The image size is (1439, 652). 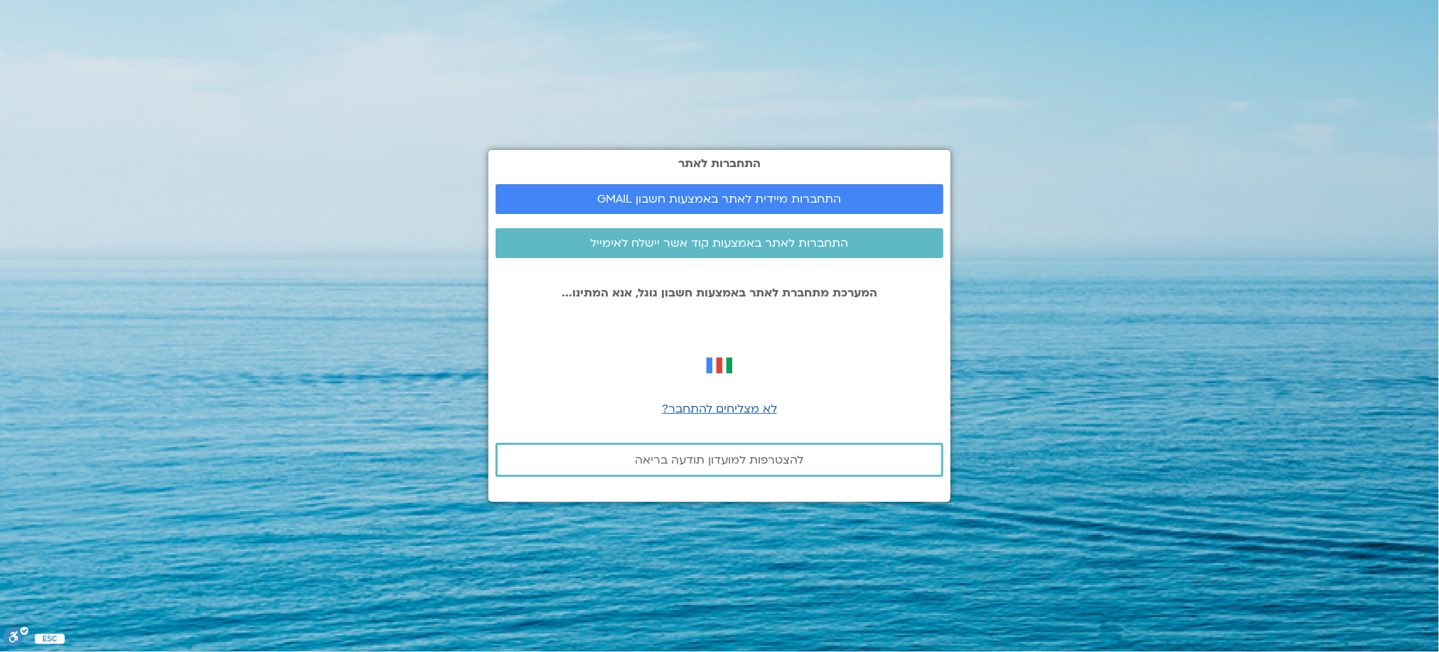 What do you see at coordinates (720, 293) in the screenshot?
I see `p: המערכת מתחברת לאתר באמצעות חשבון גוגל, אנא המתינו...` at bounding box center [720, 293].